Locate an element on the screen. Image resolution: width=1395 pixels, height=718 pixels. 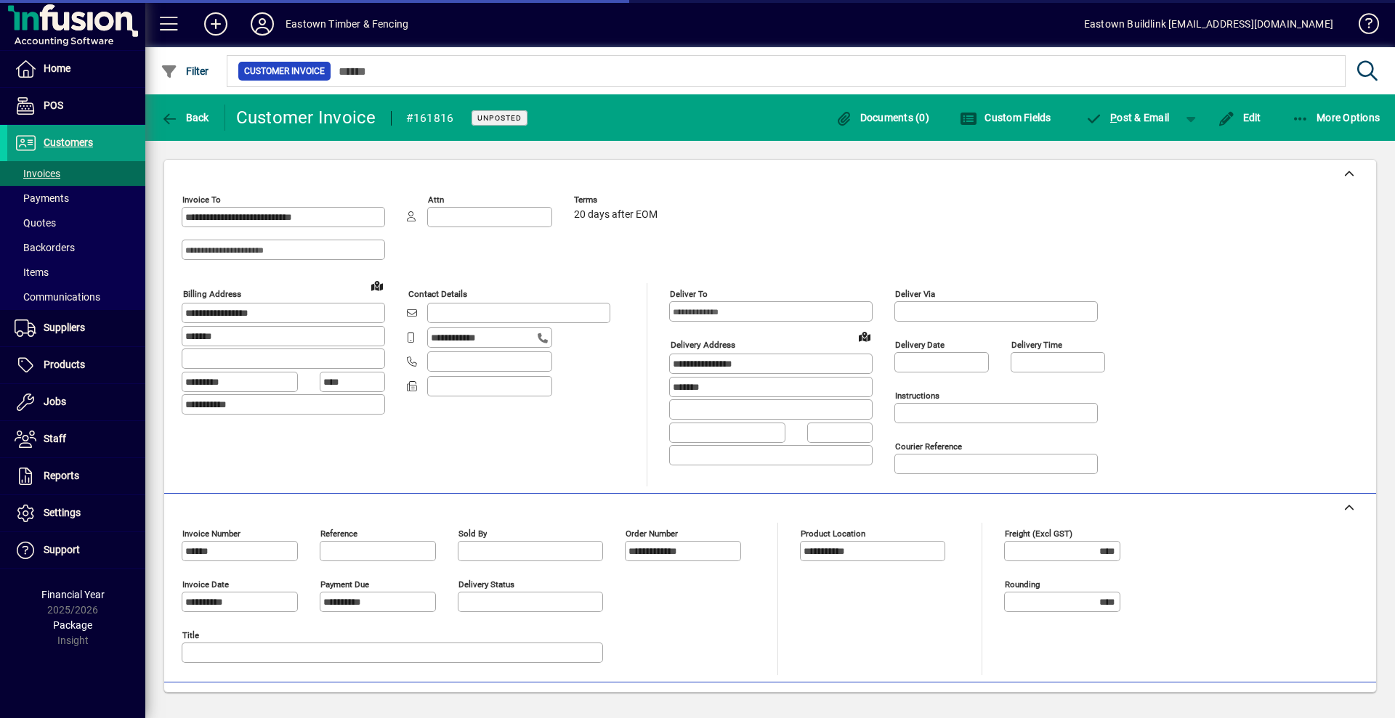
a: Backorders is located at coordinates (76, 248).